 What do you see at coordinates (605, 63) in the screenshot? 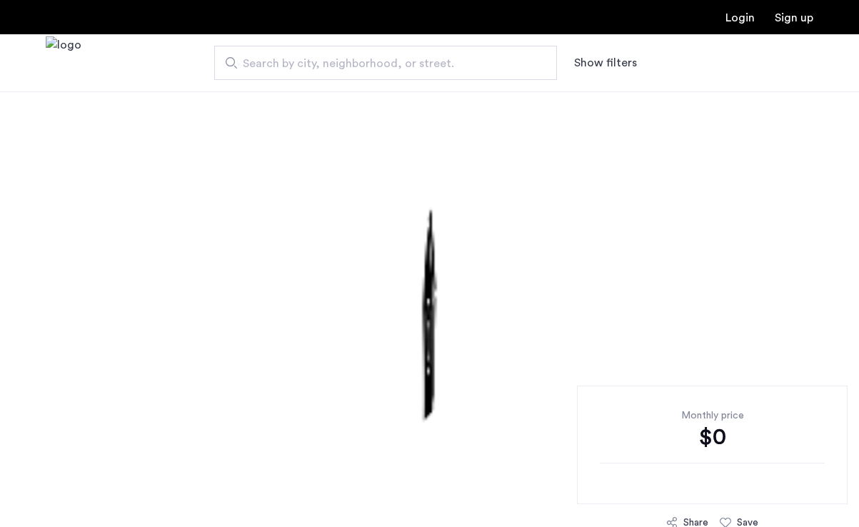
I see `button: Show or hide filters` at bounding box center [605, 63].